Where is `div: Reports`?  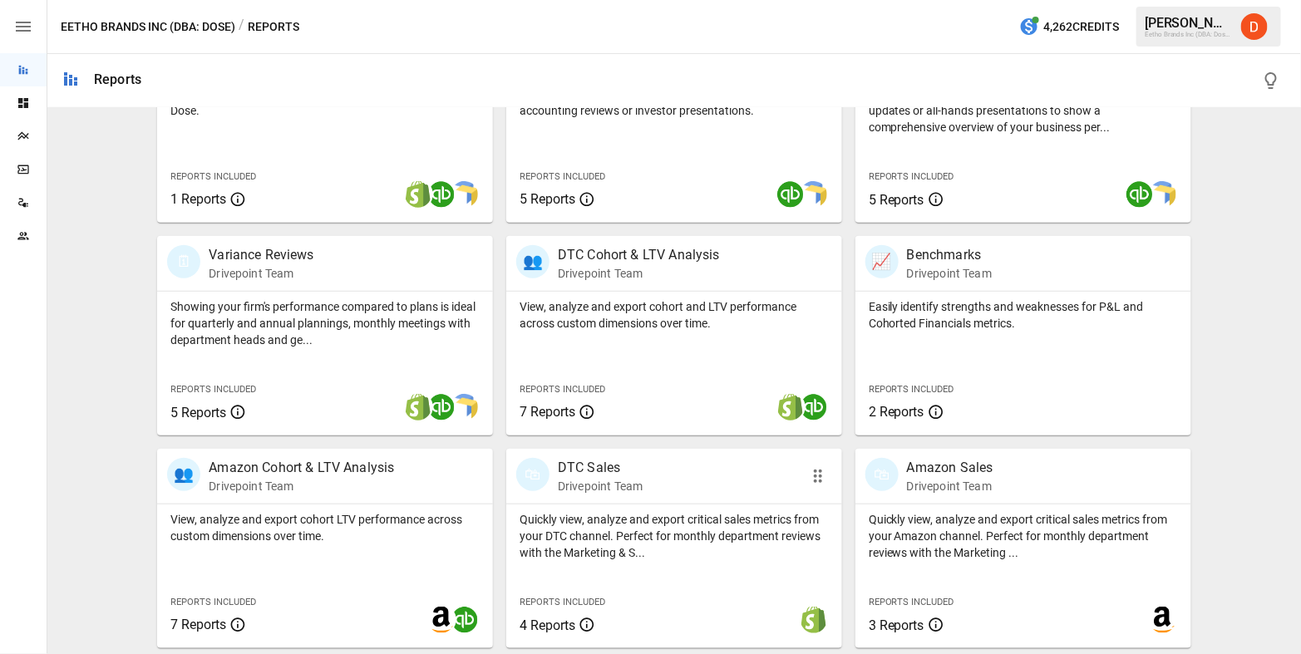
div: Reports is located at coordinates (117, 79).